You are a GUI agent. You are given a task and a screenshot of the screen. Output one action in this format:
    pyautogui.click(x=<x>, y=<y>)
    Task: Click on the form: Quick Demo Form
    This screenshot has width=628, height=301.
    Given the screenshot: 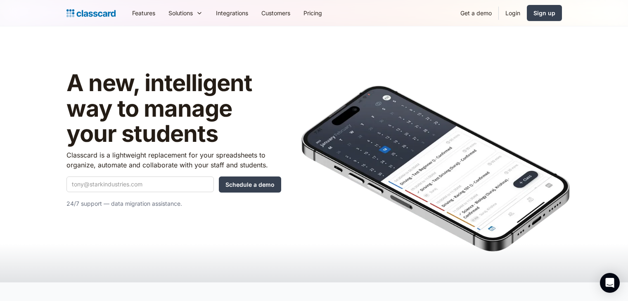 What is the action you would take?
    pyautogui.click(x=174, y=184)
    